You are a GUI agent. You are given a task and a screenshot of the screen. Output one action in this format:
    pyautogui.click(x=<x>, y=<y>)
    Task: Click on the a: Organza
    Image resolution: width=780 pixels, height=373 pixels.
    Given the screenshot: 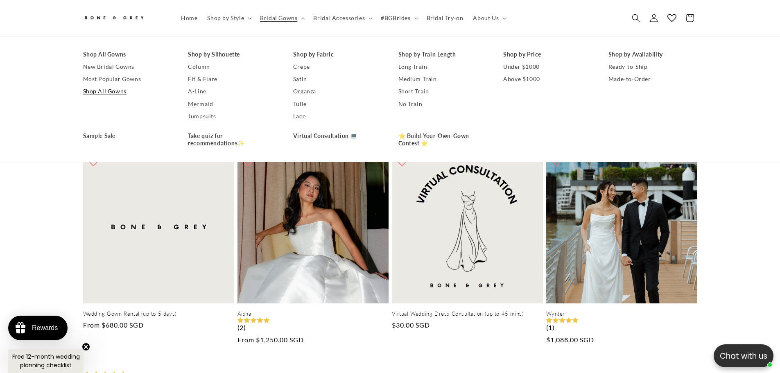 What is the action you would take?
    pyautogui.click(x=338, y=92)
    